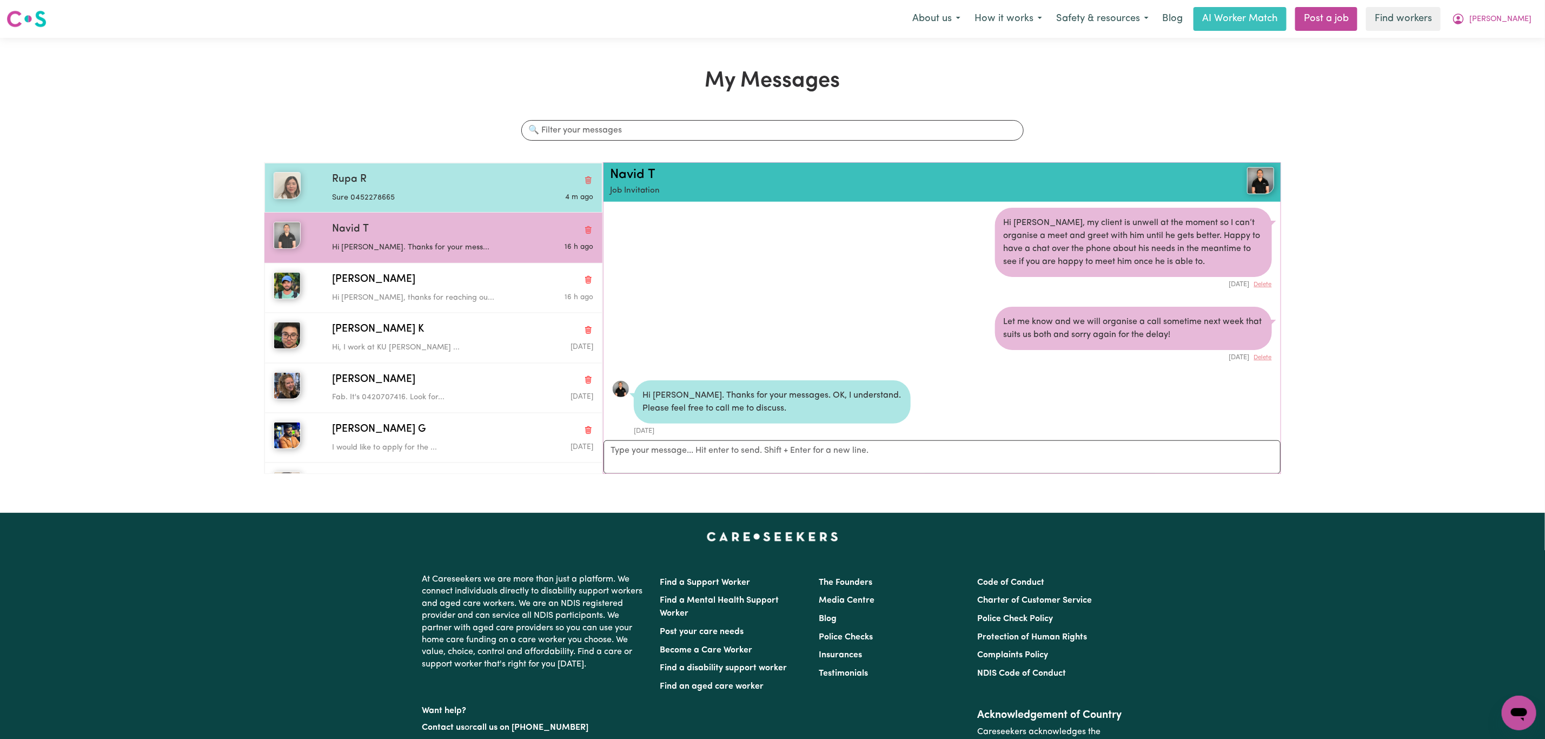 The image size is (1545, 739). I want to click on input: 🔍 Filter your messages, so click(772, 130).